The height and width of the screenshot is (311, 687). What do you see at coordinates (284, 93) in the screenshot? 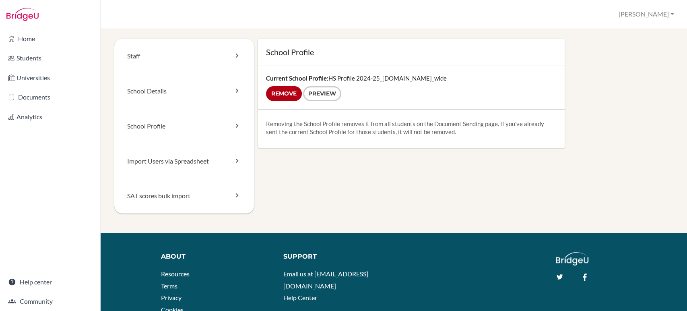
I see `input: Remove` at bounding box center [284, 93].